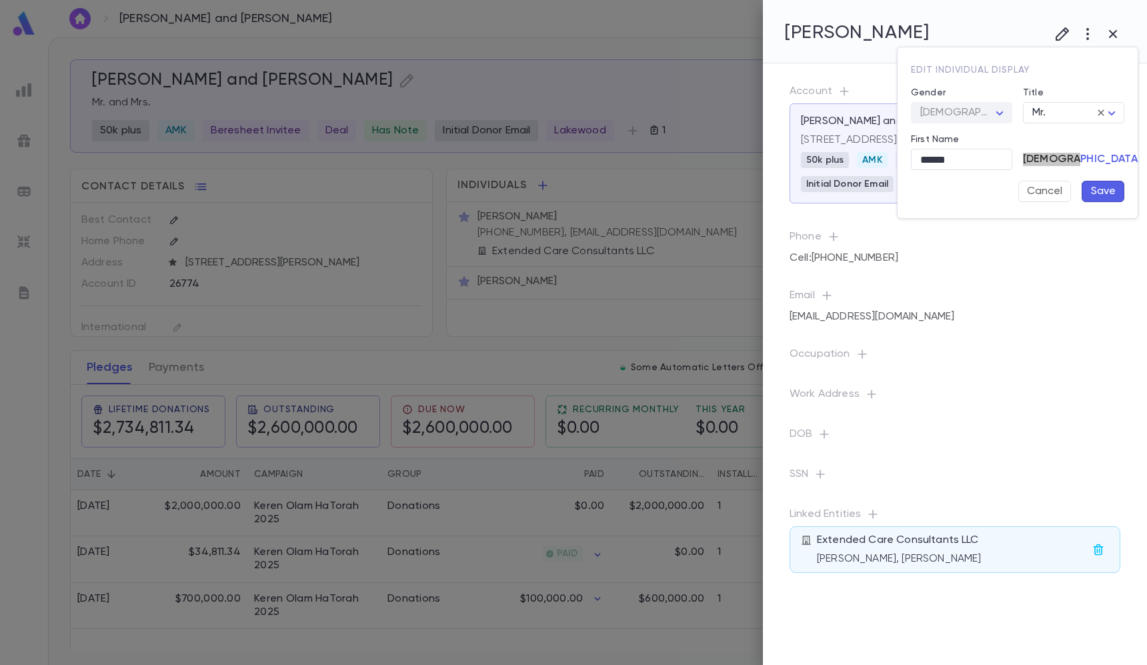 This screenshot has height=665, width=1147. Describe the element at coordinates (1039, 113) in the screenshot. I see `span: Mr.` at that location.